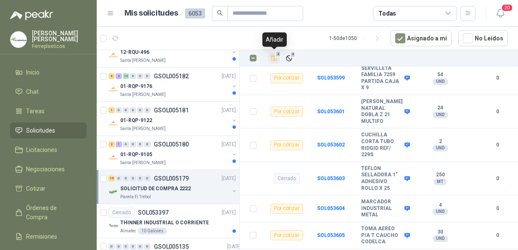 The height and width of the screenshot is (250, 518). I want to click on span: Inicio, so click(33, 72).